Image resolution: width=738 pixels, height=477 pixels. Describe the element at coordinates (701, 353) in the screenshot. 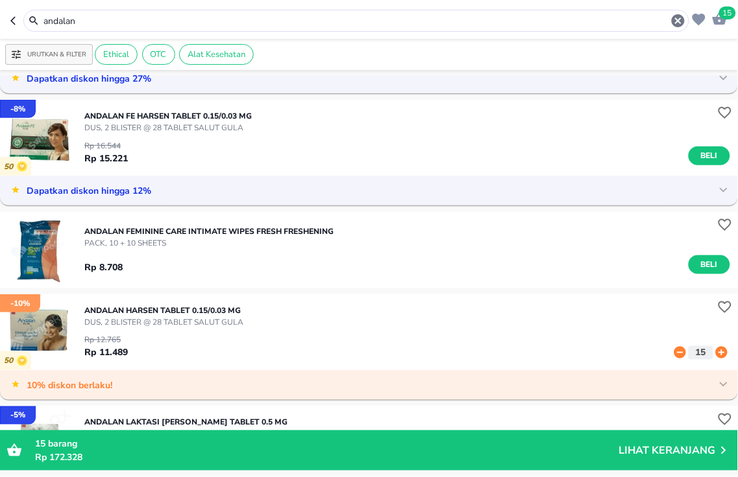

I see `p: 15` at that location.